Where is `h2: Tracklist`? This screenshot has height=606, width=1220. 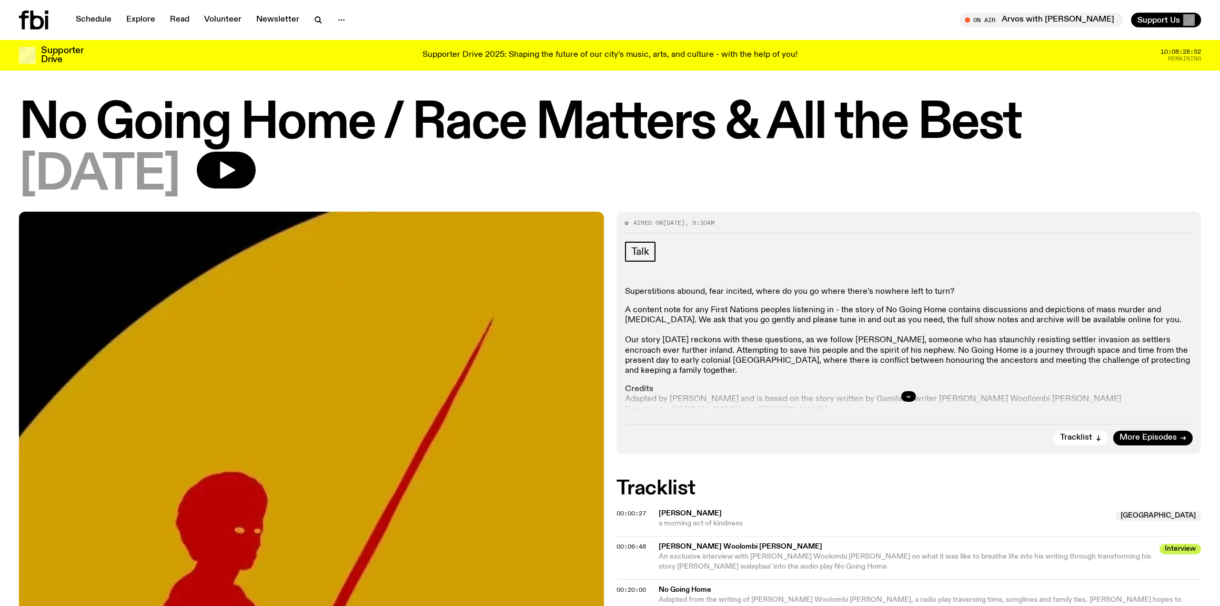
h2: Tracklist is located at coordinates (909, 488).